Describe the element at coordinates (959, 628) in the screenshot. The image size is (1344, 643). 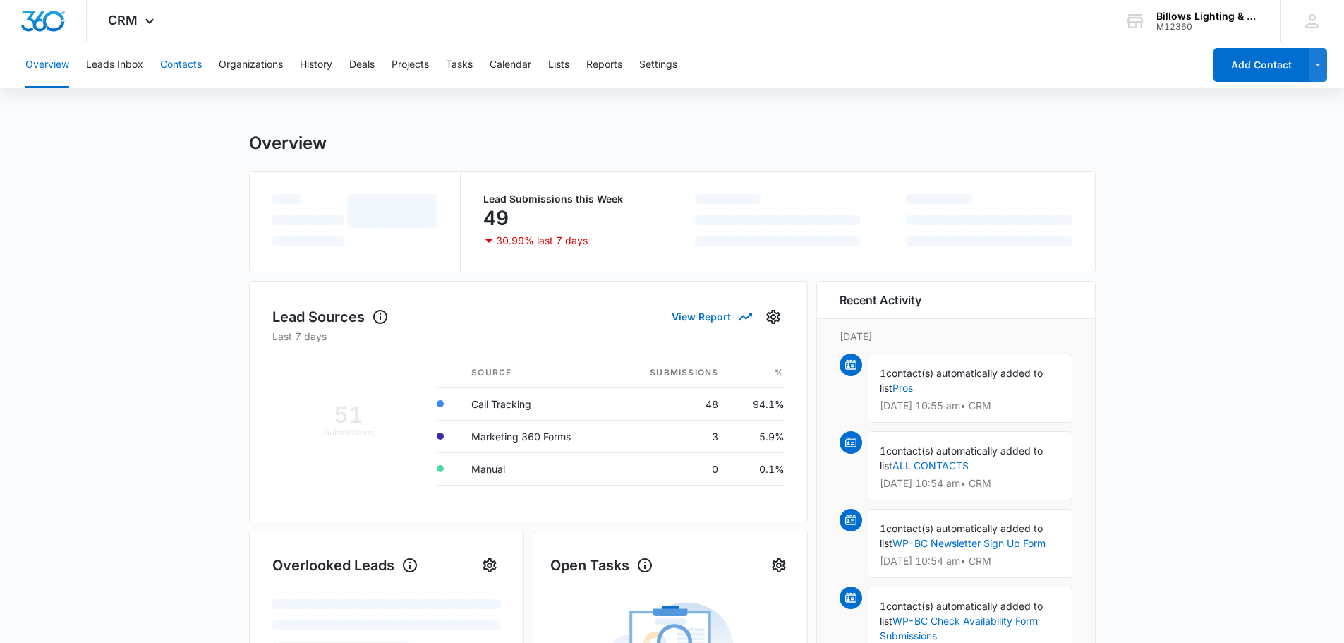
I see `a: WP-BC Check Availability Form Submissions` at that location.